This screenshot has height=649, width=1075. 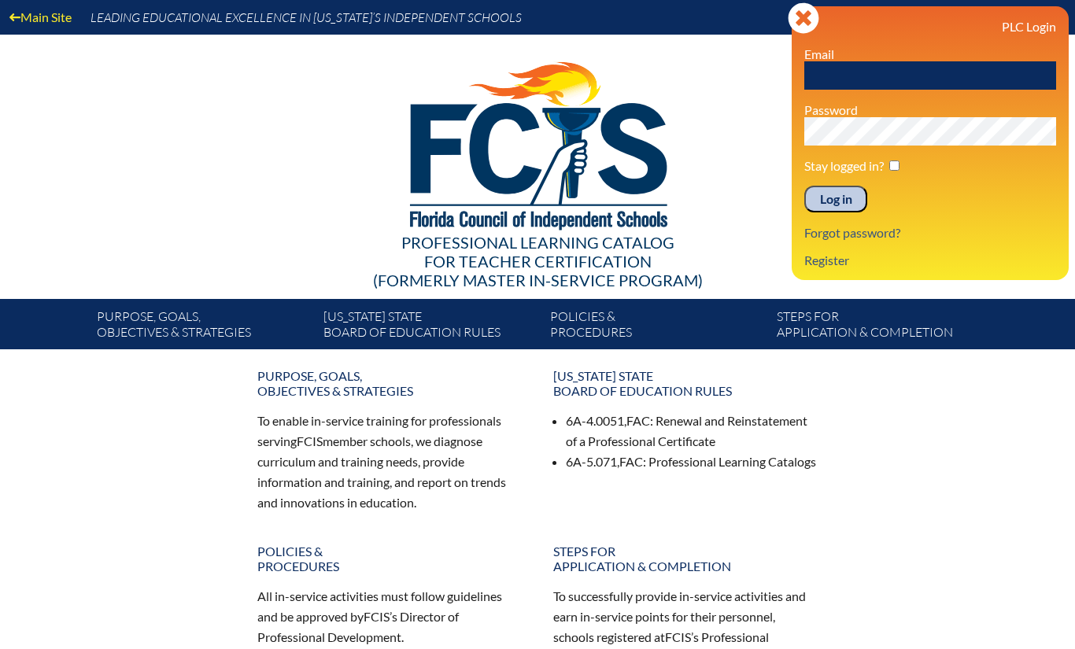 What do you see at coordinates (40, 17) in the screenshot?
I see `a: Main Site` at bounding box center [40, 17].